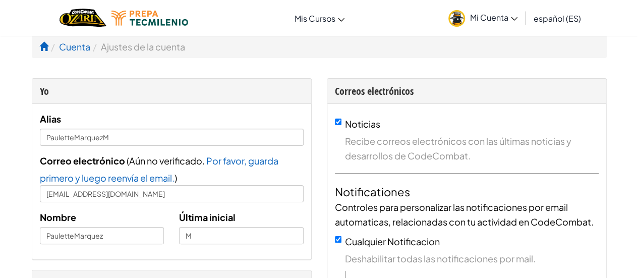 The height and width of the screenshot is (278, 638). Describe the element at coordinates (472, 148) in the screenshot. I see `span: Recibe correos electrónicos con las últimas noticias y desarrollos de CodeCombat.` at that location.